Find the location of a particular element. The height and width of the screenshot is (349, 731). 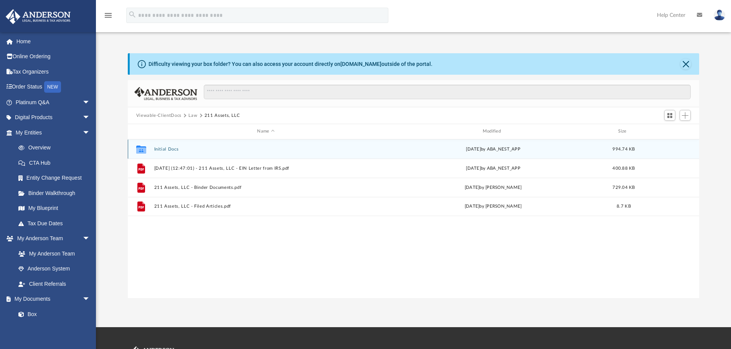

a: Tax Organizers is located at coordinates (53, 72).